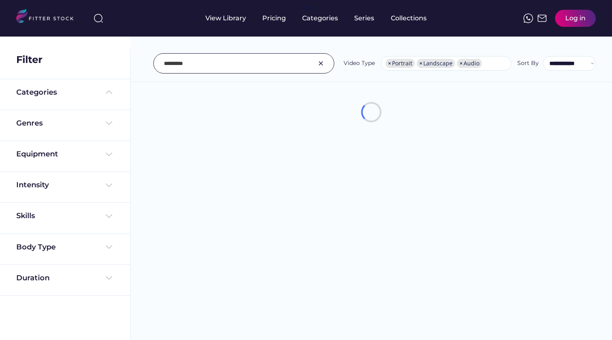  Describe the element at coordinates (29, 123) in the screenshot. I see `div: Genres` at that location.